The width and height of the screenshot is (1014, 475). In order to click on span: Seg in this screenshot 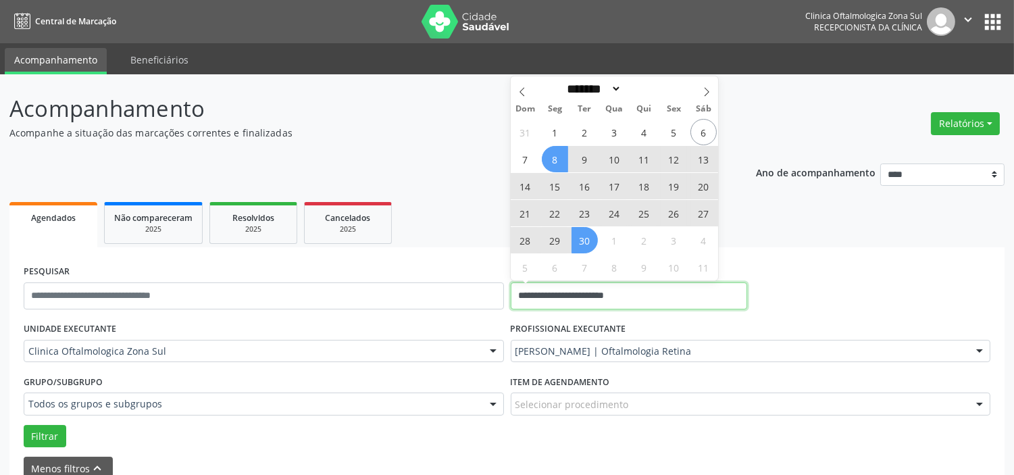, I will do `click(555, 109)`.